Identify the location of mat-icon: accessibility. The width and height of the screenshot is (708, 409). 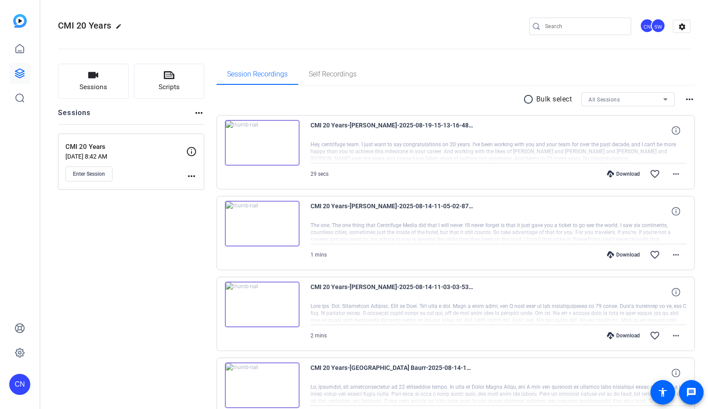
(663, 392).